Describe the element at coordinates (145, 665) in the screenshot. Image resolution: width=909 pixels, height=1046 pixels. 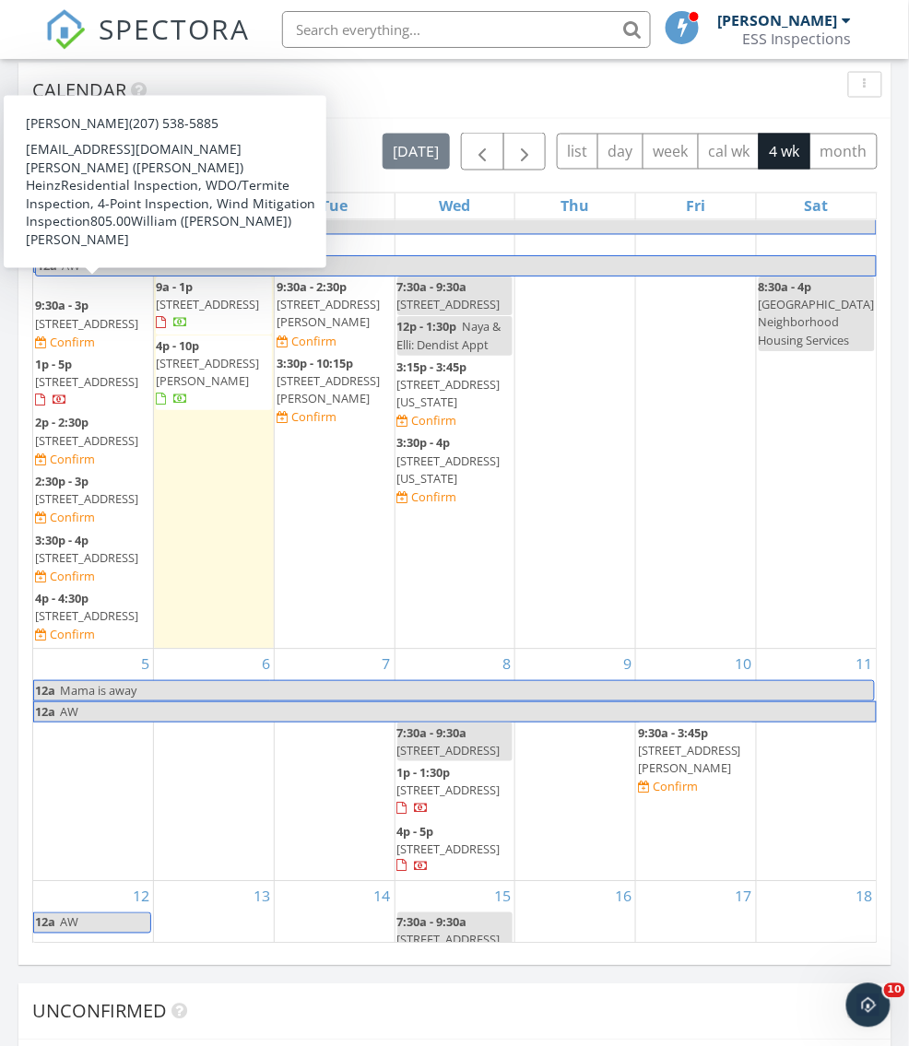
I see `a: Go to October 5, 2025` at that location.